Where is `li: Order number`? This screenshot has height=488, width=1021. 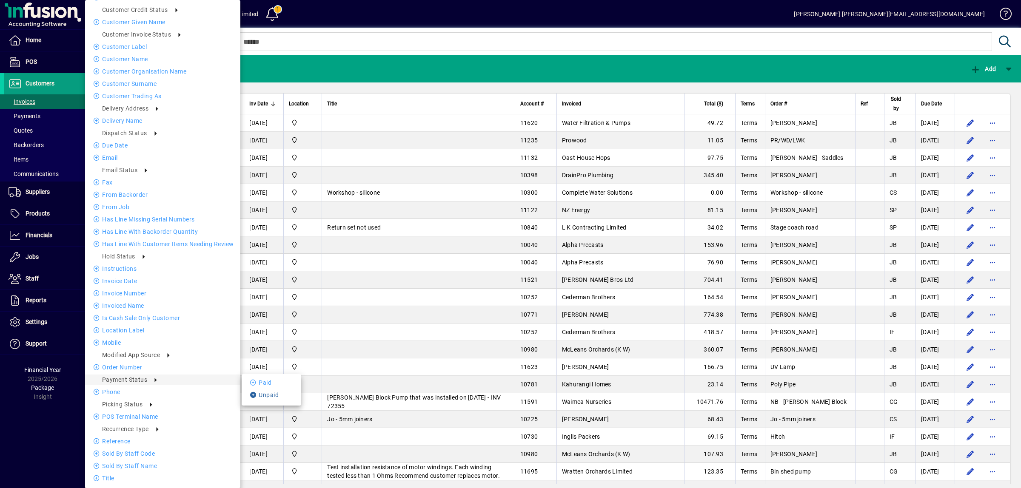
li: Order number is located at coordinates (162, 367).